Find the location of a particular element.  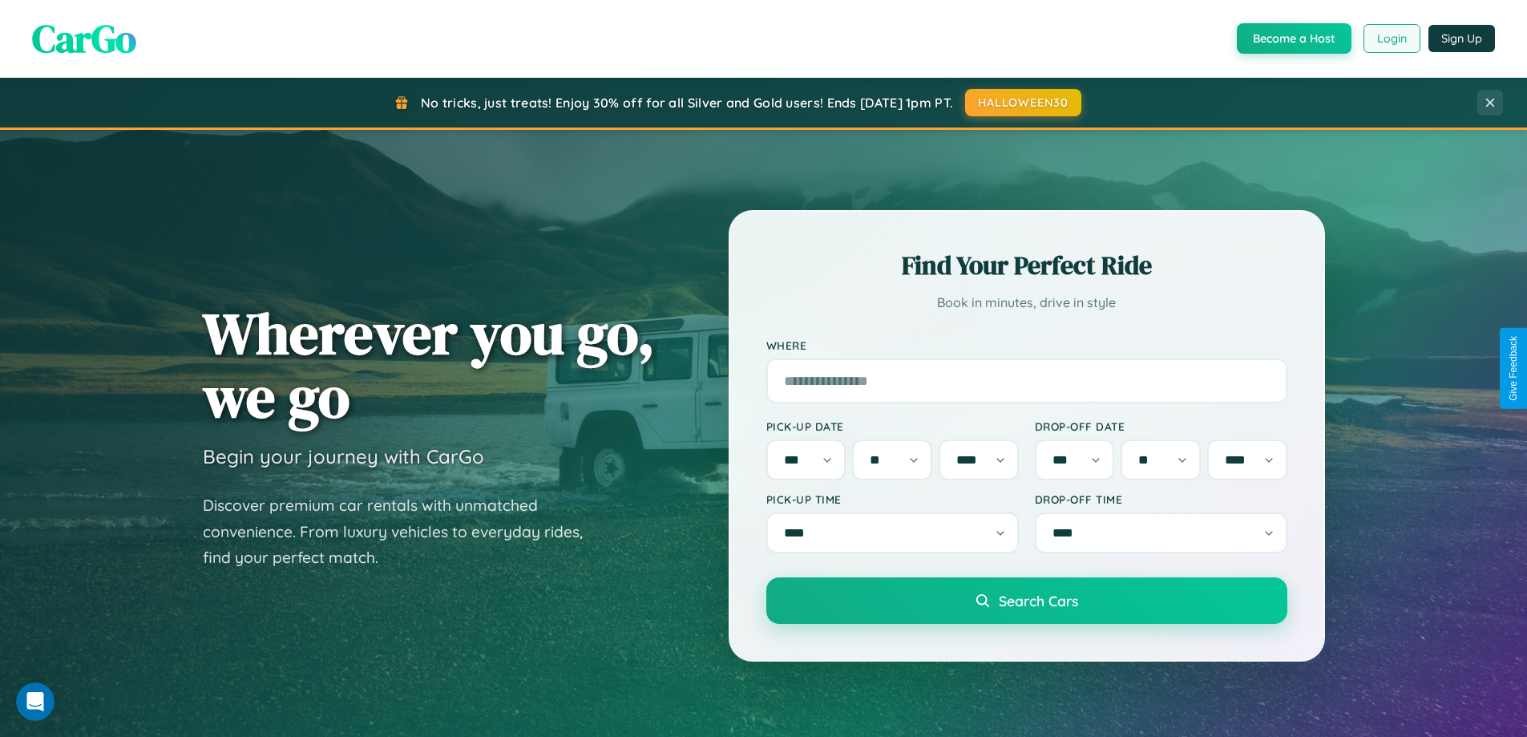

h2: Find Your Perfect Ride is located at coordinates (1027, 265).